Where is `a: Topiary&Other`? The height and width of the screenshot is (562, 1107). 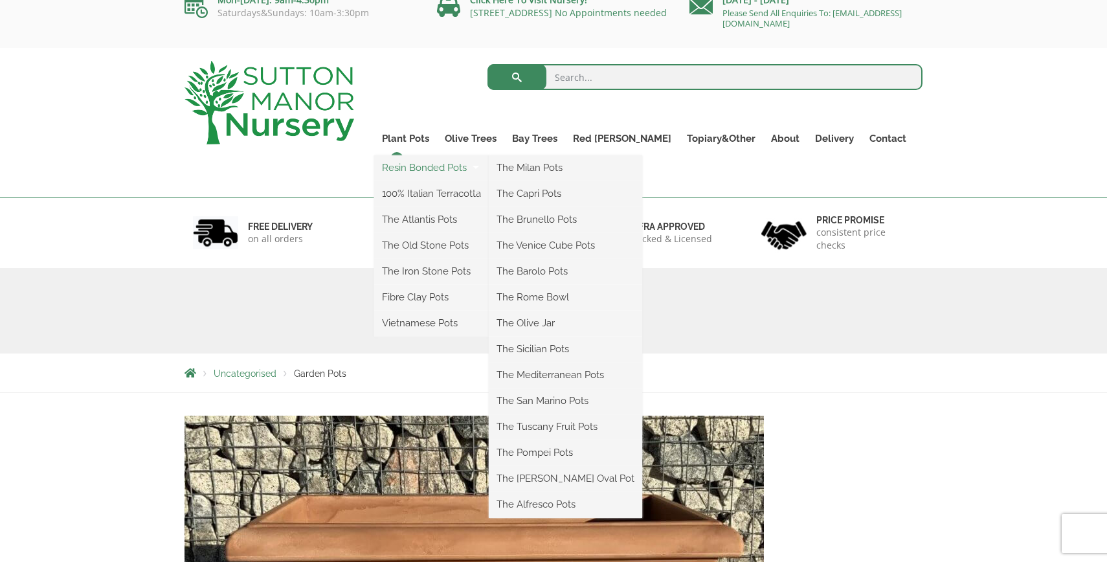 a: Topiary&Other is located at coordinates (721, 138).